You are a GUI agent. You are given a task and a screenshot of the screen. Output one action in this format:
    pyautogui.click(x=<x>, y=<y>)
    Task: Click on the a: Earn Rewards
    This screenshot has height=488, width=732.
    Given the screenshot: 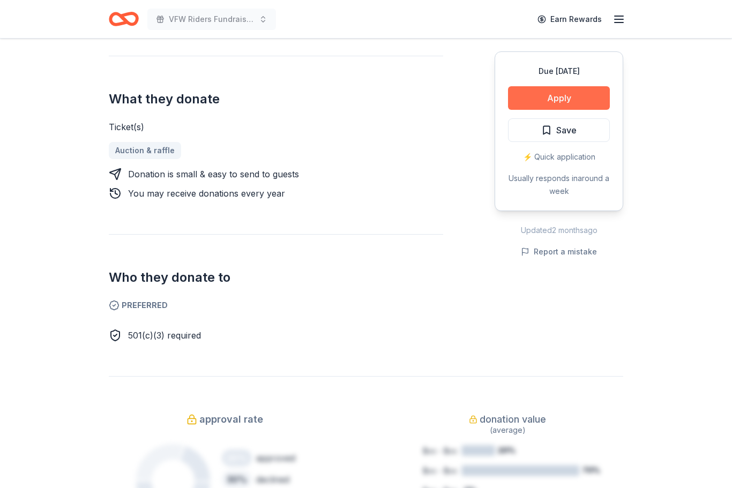 What is the action you would take?
    pyautogui.click(x=570, y=19)
    